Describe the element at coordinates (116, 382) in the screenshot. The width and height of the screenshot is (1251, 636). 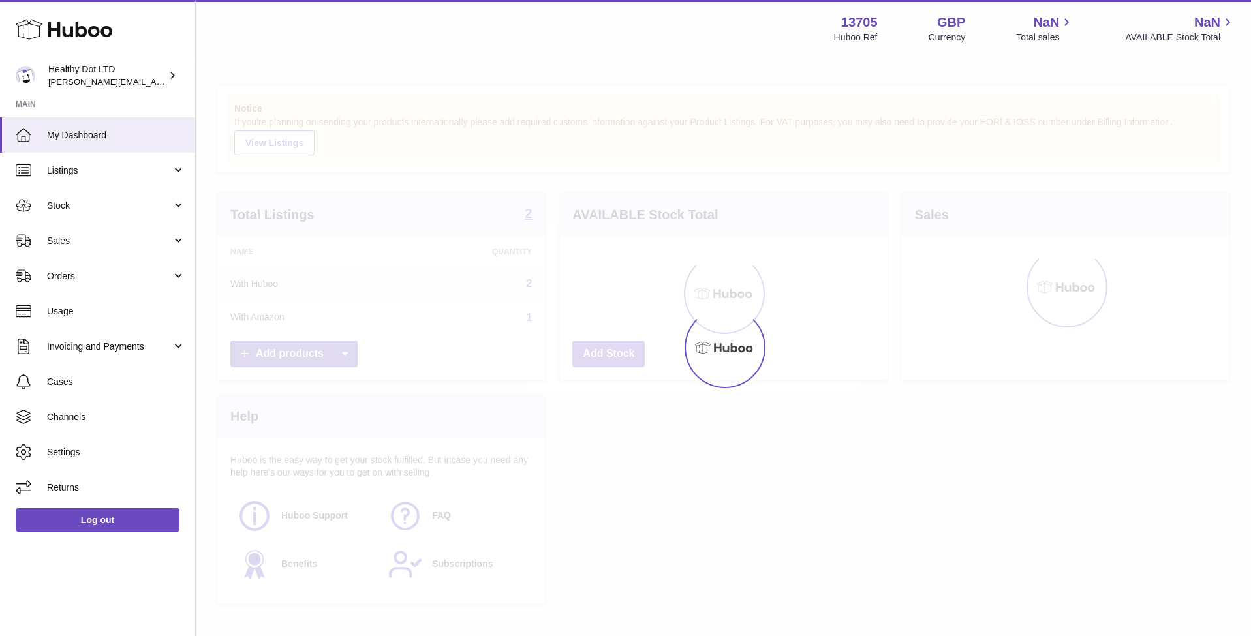
I see `span: Cases` at that location.